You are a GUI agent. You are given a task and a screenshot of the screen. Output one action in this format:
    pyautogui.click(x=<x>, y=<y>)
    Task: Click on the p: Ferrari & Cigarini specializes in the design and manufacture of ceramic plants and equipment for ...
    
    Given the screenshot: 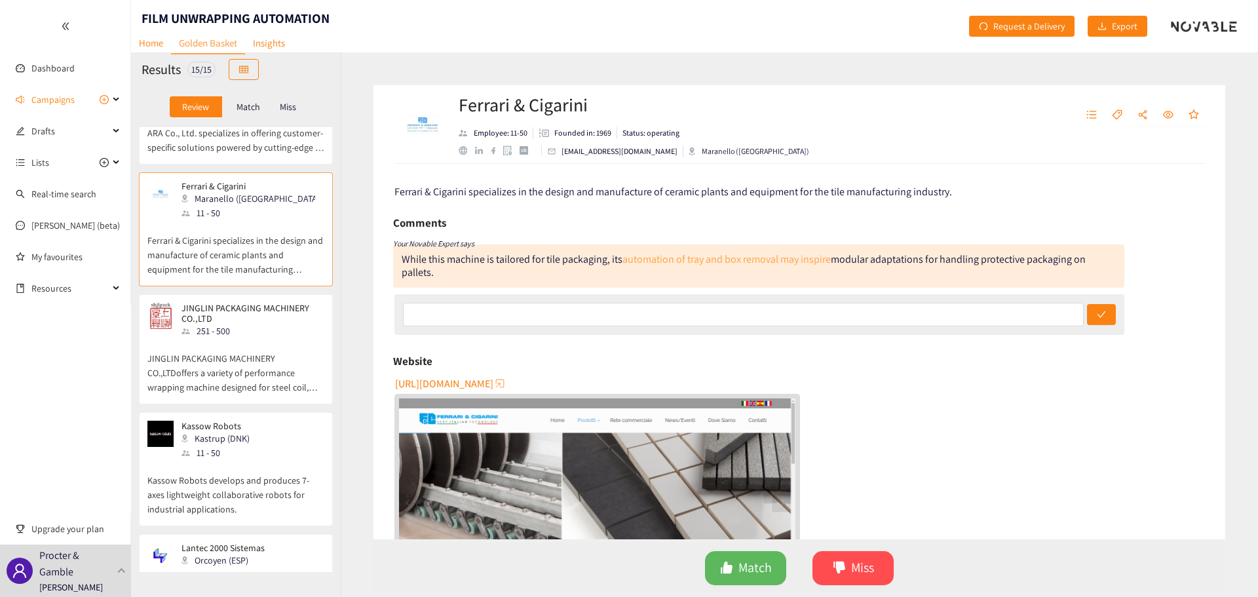 What is the action you would take?
    pyautogui.click(x=236, y=248)
    